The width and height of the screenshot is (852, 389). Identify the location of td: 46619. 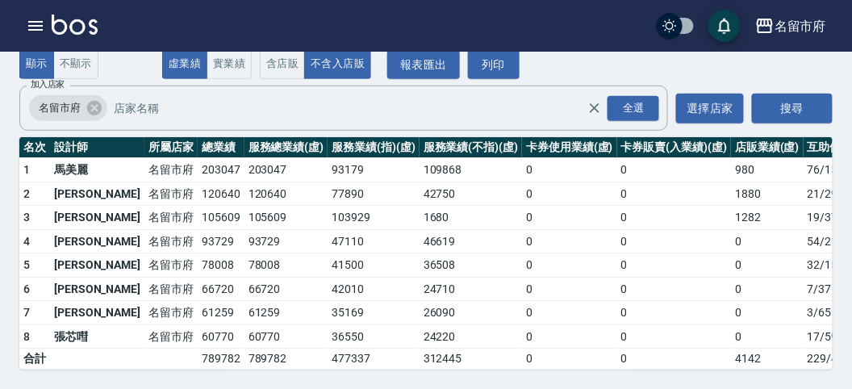
(470, 241).